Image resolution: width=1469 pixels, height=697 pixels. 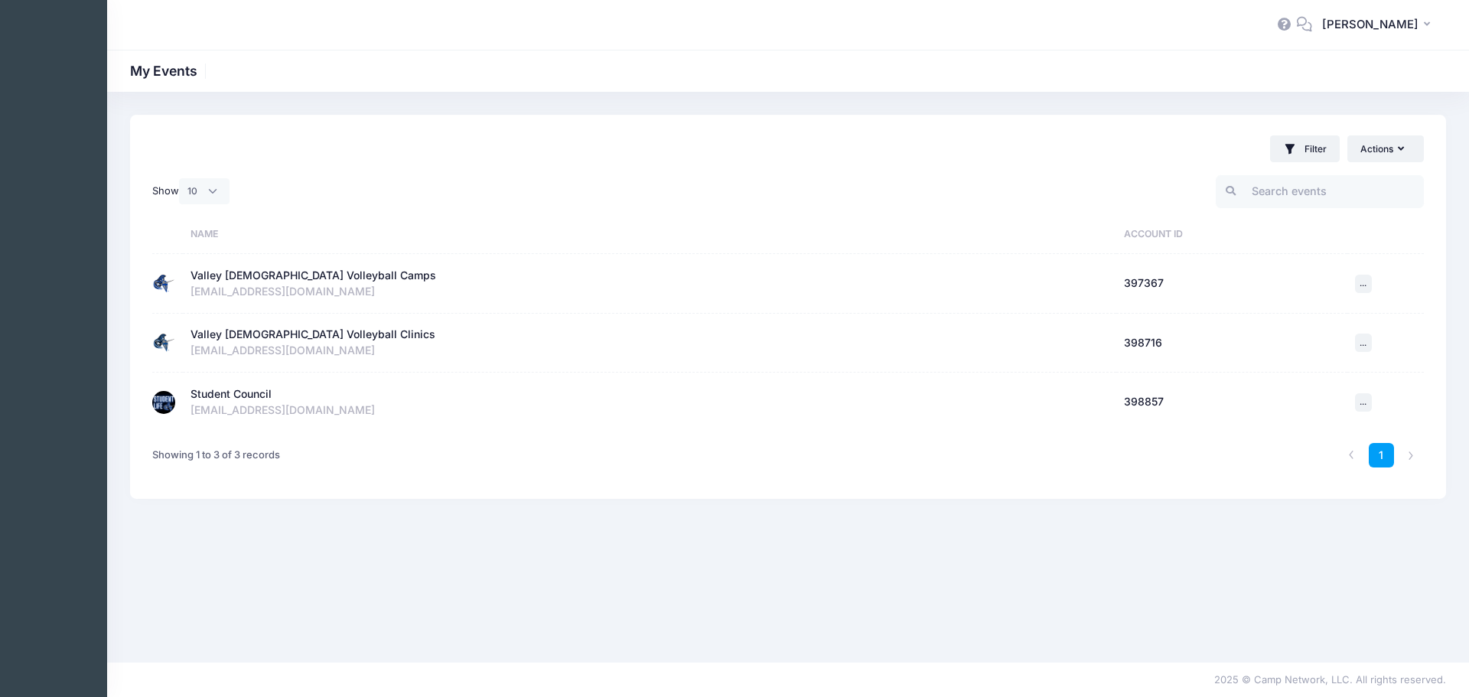 What do you see at coordinates (191, 191) in the screenshot?
I see `label: Show` at bounding box center [191, 191].